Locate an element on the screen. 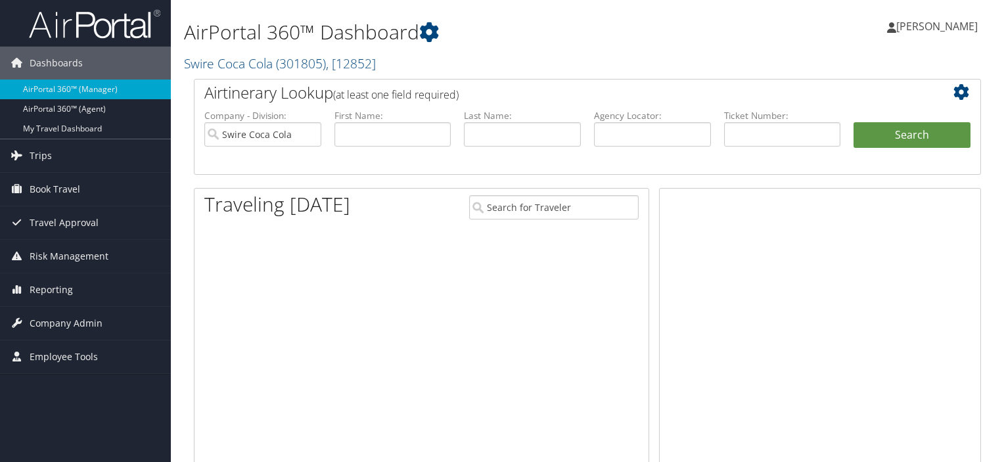 The height and width of the screenshot is (462, 1004). span: Book Travel is located at coordinates (55, 189).